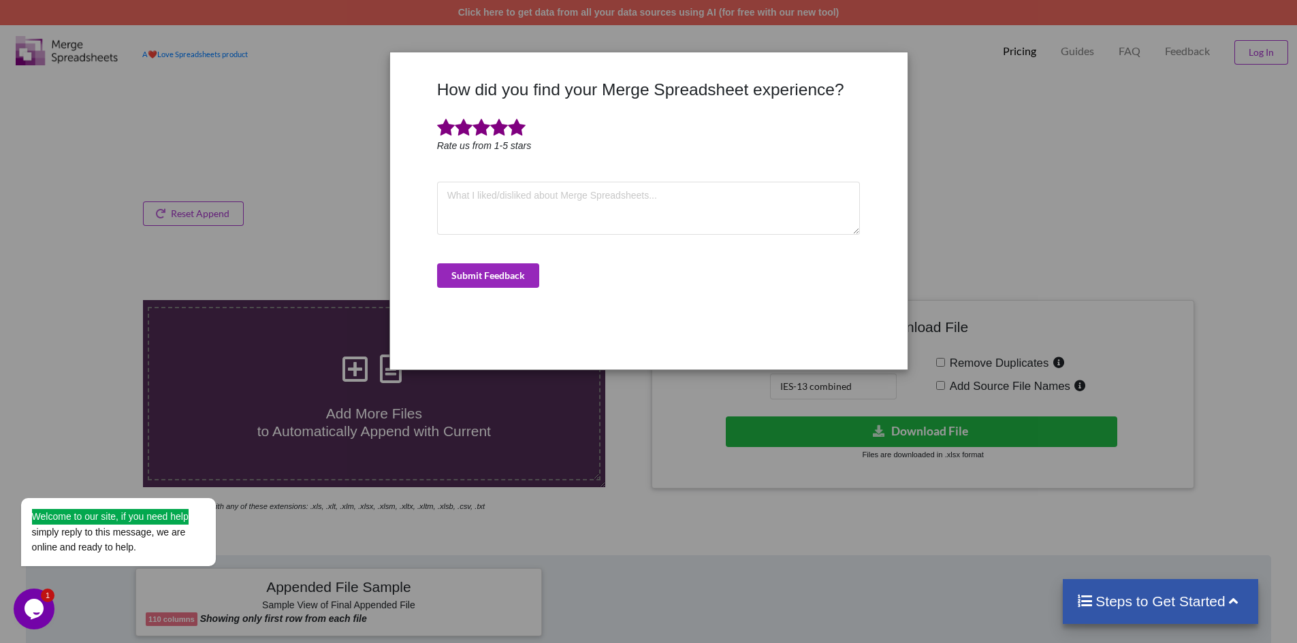 Image resolution: width=1297 pixels, height=643 pixels. Describe the element at coordinates (488, 276) in the screenshot. I see `button: Submit Feedback` at that location.